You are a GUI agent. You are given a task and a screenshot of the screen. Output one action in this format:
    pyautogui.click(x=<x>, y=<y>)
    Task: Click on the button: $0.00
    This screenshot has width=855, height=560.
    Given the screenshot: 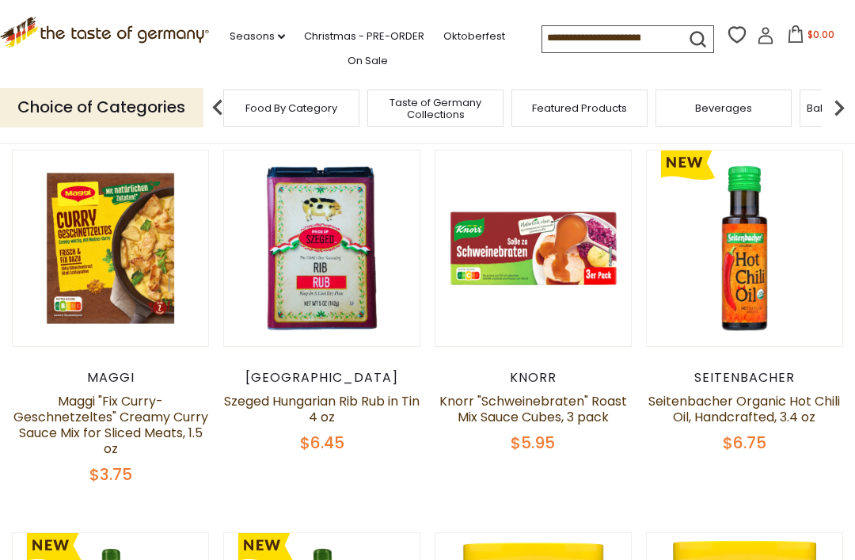 What is the action you would take?
    pyautogui.click(x=811, y=37)
    